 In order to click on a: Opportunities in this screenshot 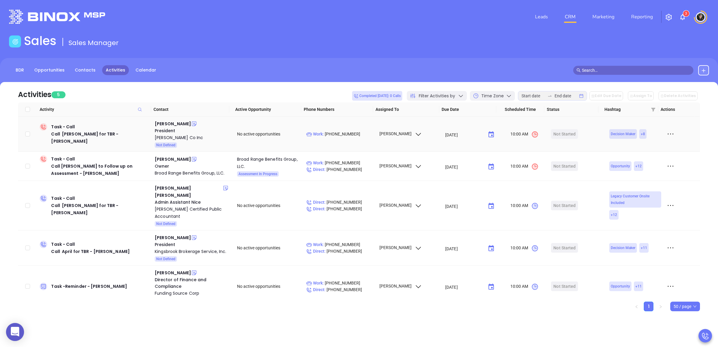, I will do `click(49, 70)`.